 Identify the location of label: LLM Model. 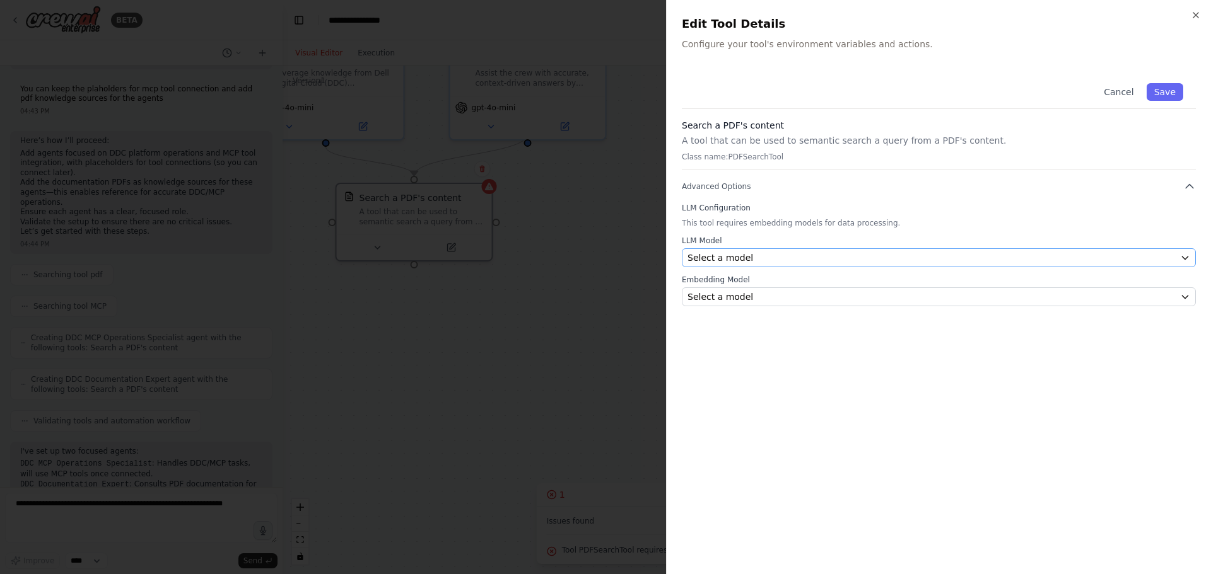
(938, 241).